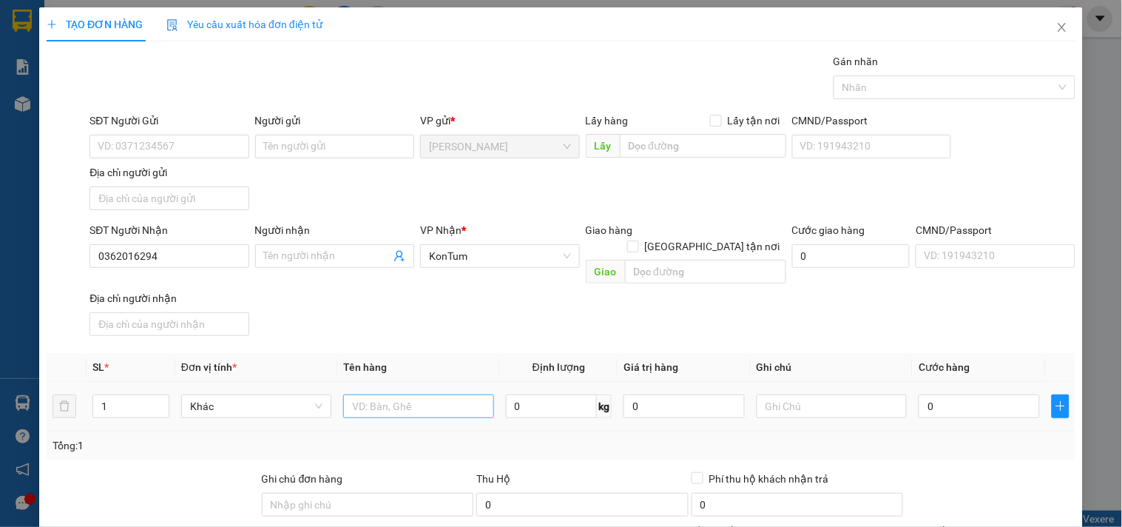  What do you see at coordinates (169, 324) in the screenshot?
I see `input: Địa chỉ của người nhận` at bounding box center [169, 324].